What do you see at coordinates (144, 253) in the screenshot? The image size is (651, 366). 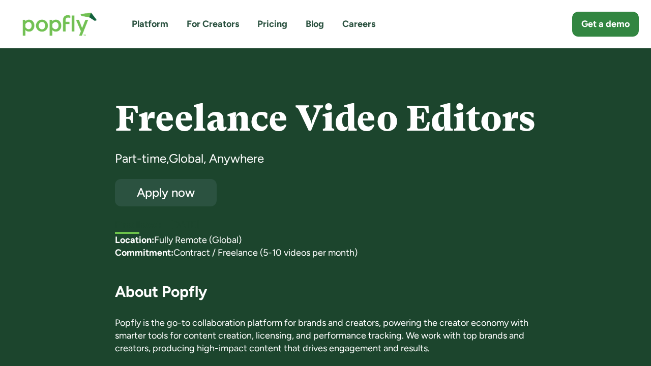 I see `strong: Commitment:` at bounding box center [144, 253].